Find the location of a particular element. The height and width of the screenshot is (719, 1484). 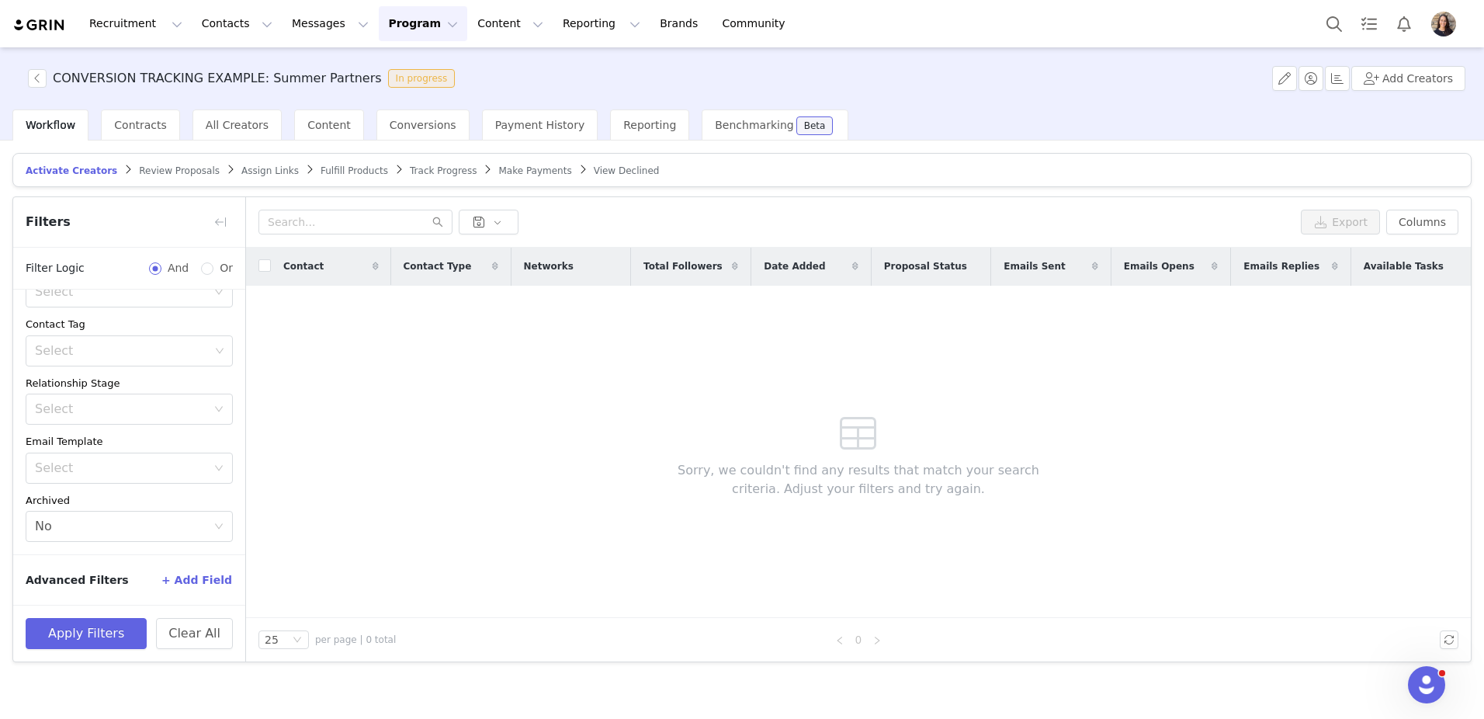

span: Fulfill Products is located at coordinates (354, 171).